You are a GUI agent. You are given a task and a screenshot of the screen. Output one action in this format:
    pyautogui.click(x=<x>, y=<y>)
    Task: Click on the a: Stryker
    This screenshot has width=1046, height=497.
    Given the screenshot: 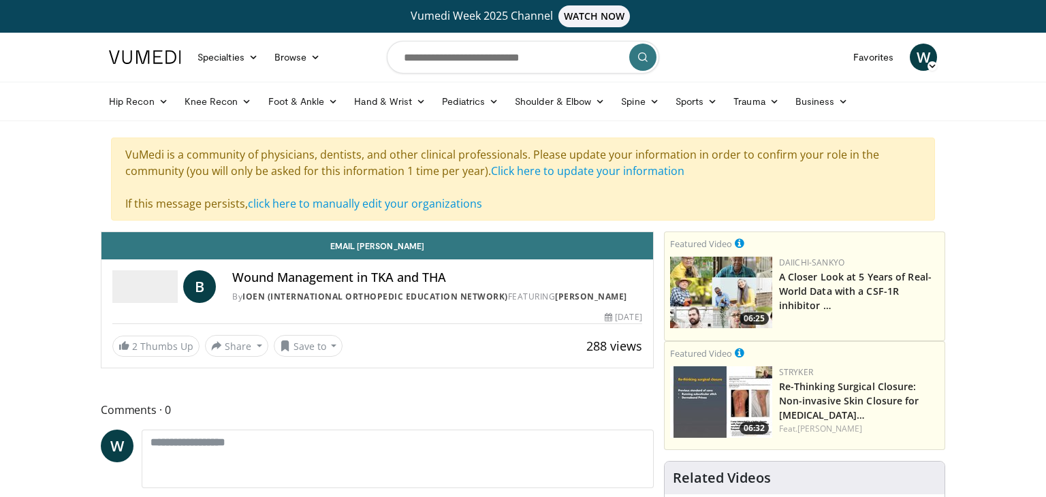 What is the action you would take?
    pyautogui.click(x=796, y=372)
    